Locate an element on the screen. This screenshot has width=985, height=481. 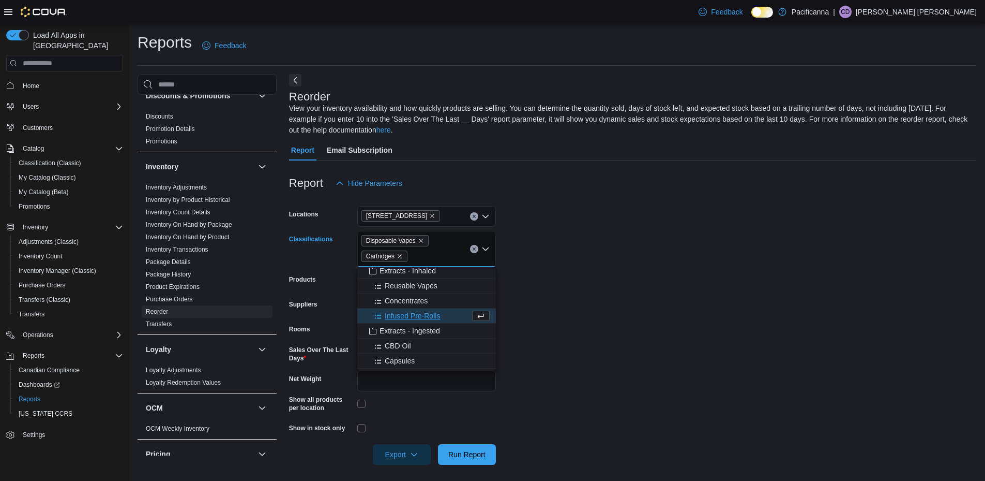
button: Catalog is located at coordinates (33, 148).